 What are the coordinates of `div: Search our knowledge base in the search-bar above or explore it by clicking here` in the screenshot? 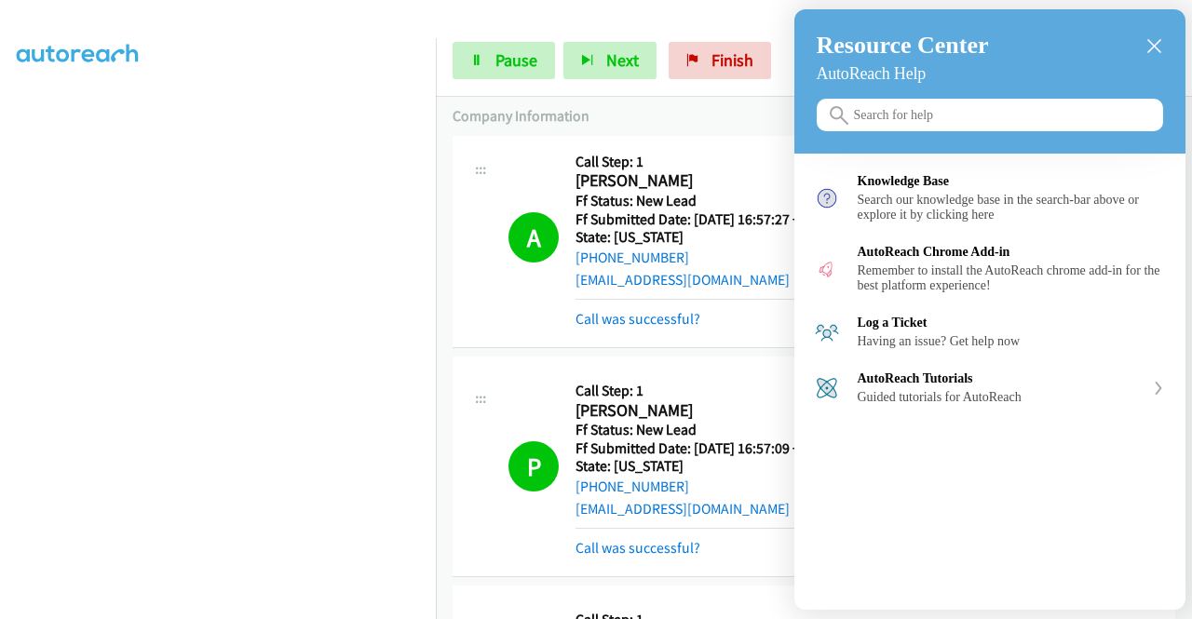 It's located at (1011, 208).